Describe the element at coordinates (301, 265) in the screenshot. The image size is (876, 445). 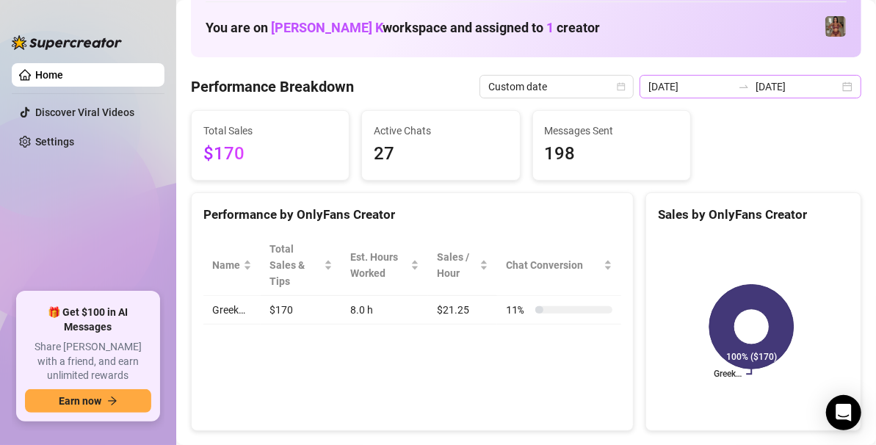
I see `th: Total Sales & Tips` at that location.